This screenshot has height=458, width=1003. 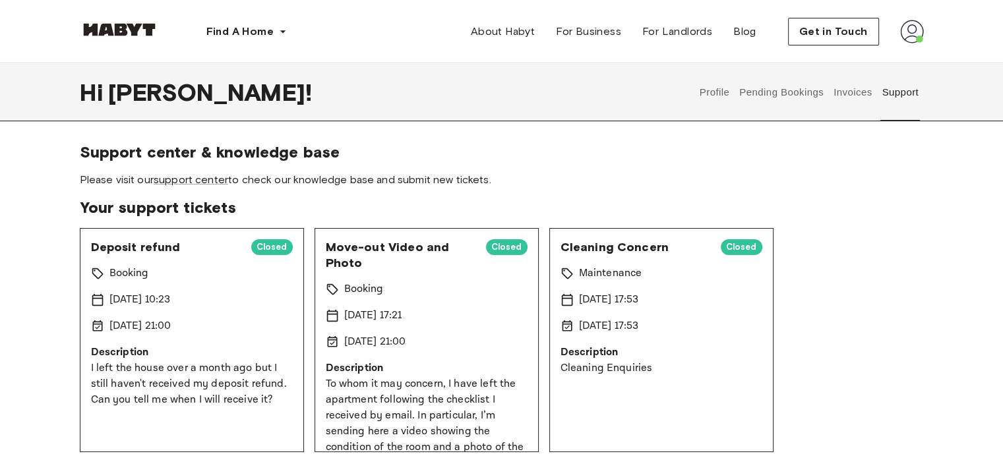 What do you see at coordinates (503, 32) in the screenshot?
I see `span: About Habyt` at bounding box center [503, 32].